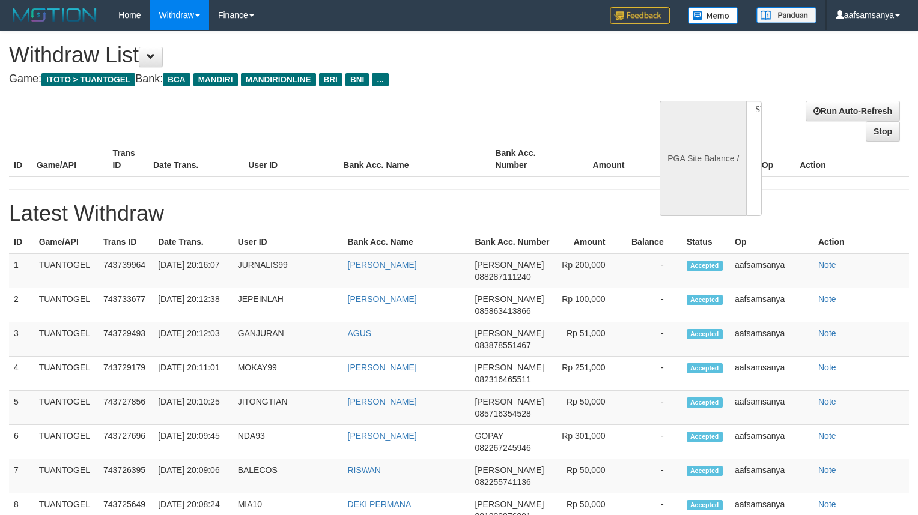 The width and height of the screenshot is (918, 515). Describe the element at coordinates (502, 277) in the screenshot. I see `span: 088287111240` at that location.